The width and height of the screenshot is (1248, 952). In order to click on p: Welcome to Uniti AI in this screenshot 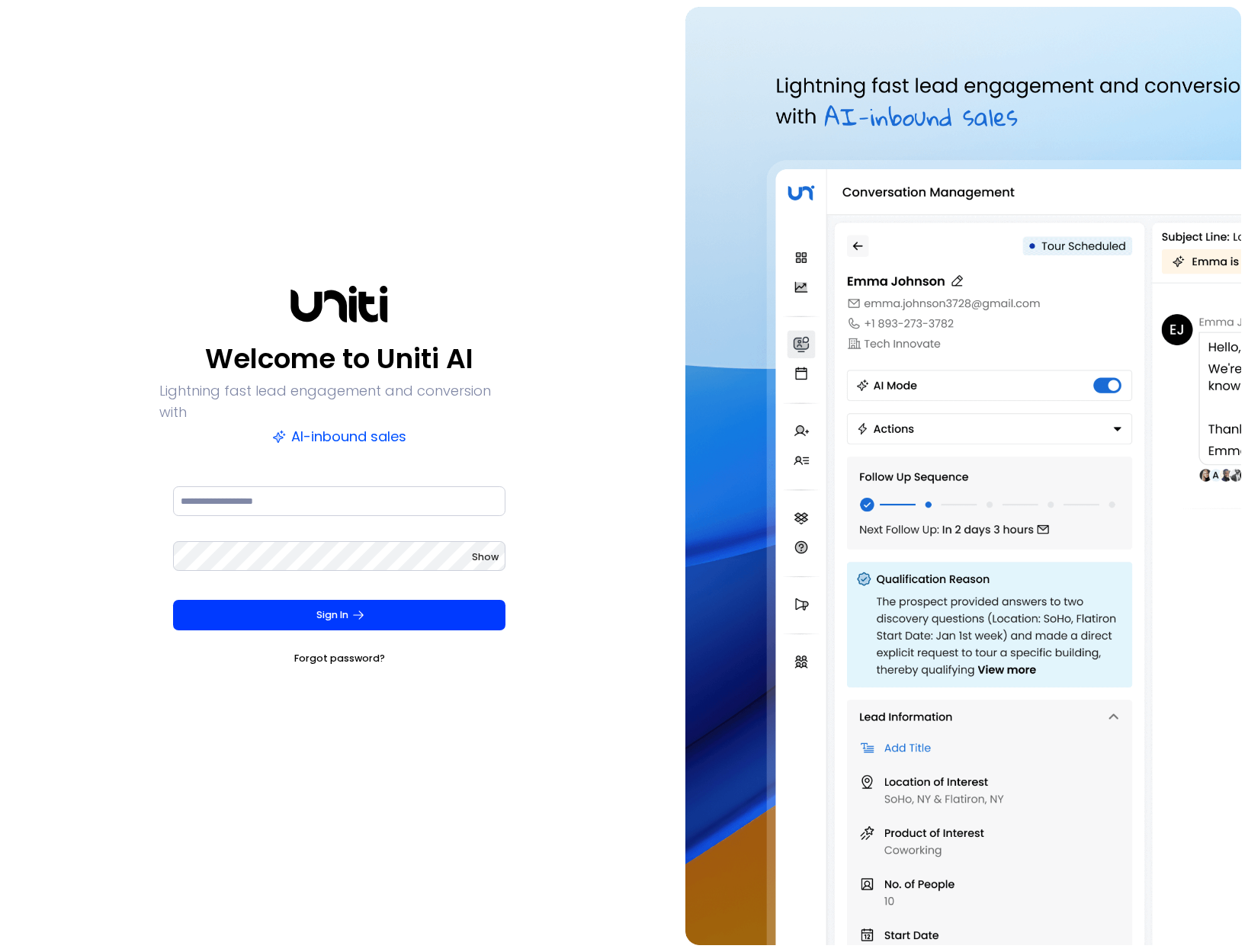, I will do `click(339, 359)`.